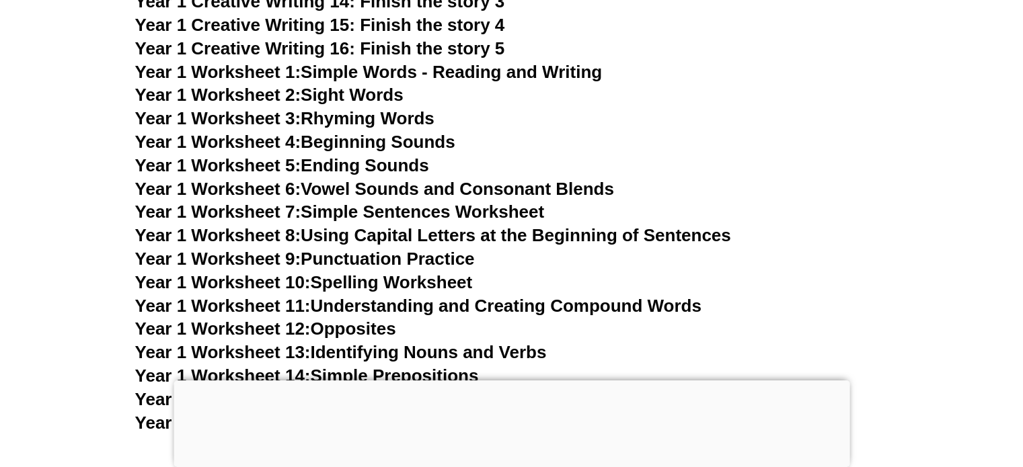 The image size is (1023, 467). I want to click on a: Year 1 Worksheet 8:Using Capital Letters at the Beginning of Sentences, so click(433, 235).